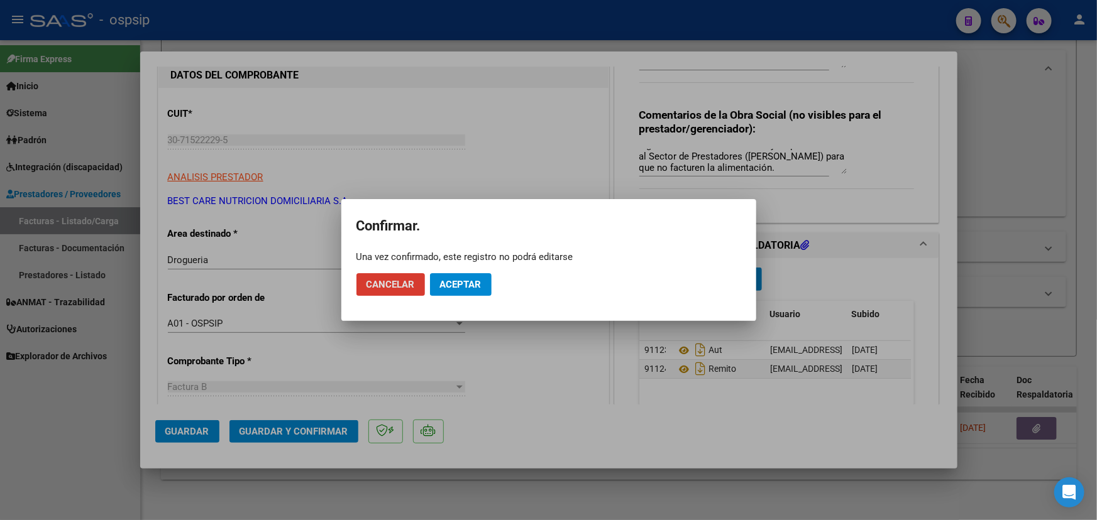  I want to click on h2: Confirmar., so click(549, 226).